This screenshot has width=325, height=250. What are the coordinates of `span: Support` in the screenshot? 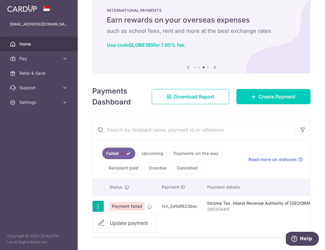 It's located at (39, 88).